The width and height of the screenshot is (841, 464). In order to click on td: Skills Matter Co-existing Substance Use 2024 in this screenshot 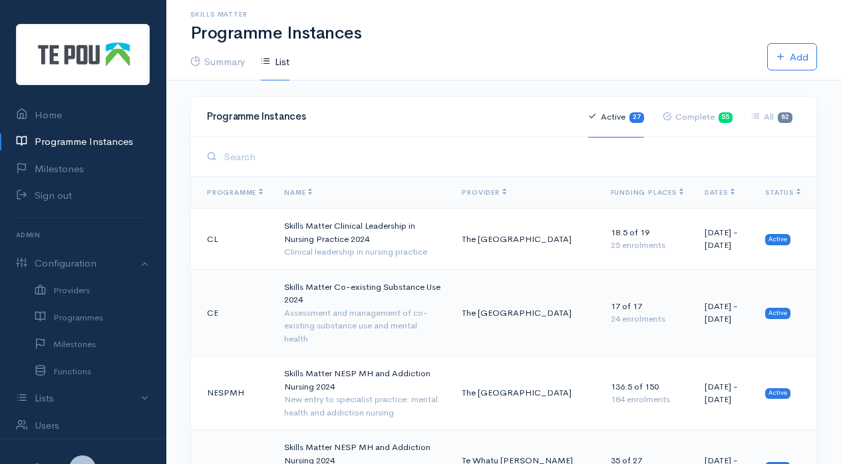, I will do `click(362, 313)`.